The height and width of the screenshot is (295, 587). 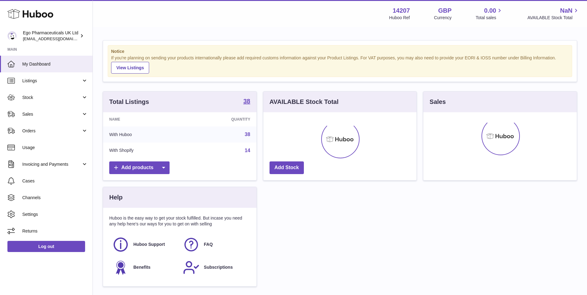 What do you see at coordinates (304, 102) in the screenshot?
I see `h3: AVAILABLE Stock Total` at bounding box center [304, 102].